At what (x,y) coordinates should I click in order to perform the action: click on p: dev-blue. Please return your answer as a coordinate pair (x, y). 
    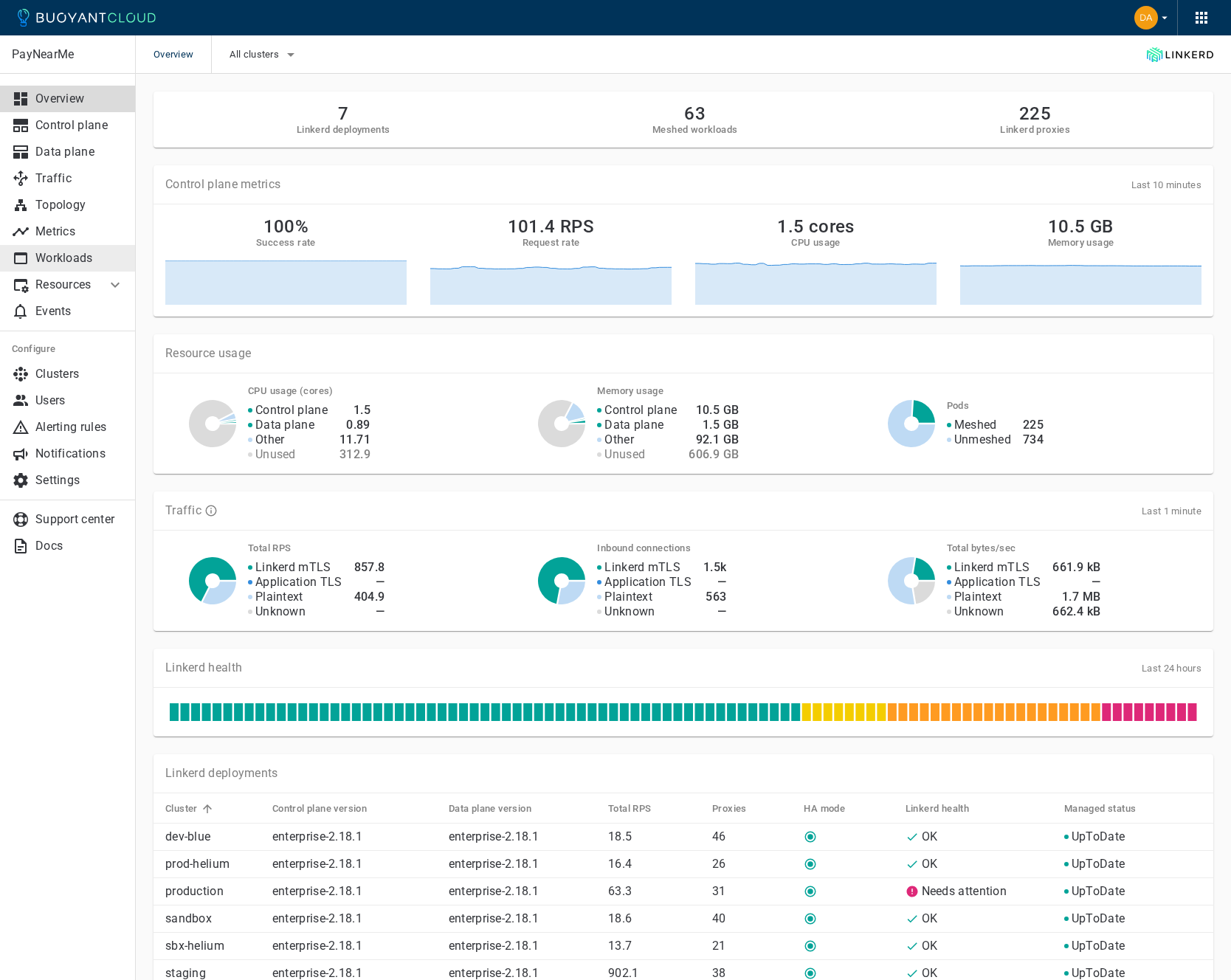
    Looking at the image, I should click on (212, 836).